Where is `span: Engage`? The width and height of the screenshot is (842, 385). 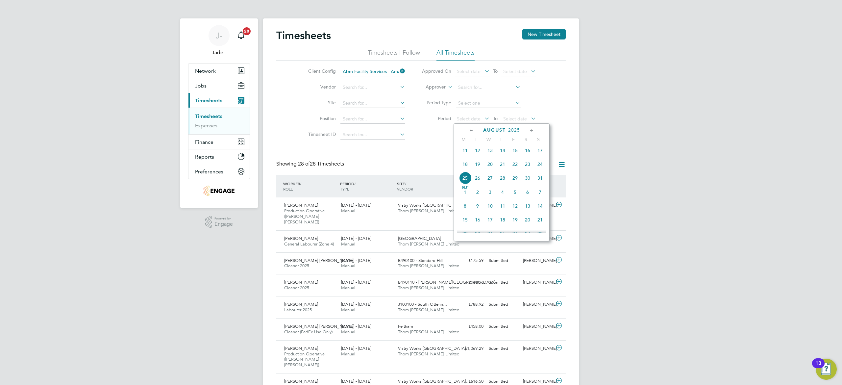
span: Engage is located at coordinates (224, 224).